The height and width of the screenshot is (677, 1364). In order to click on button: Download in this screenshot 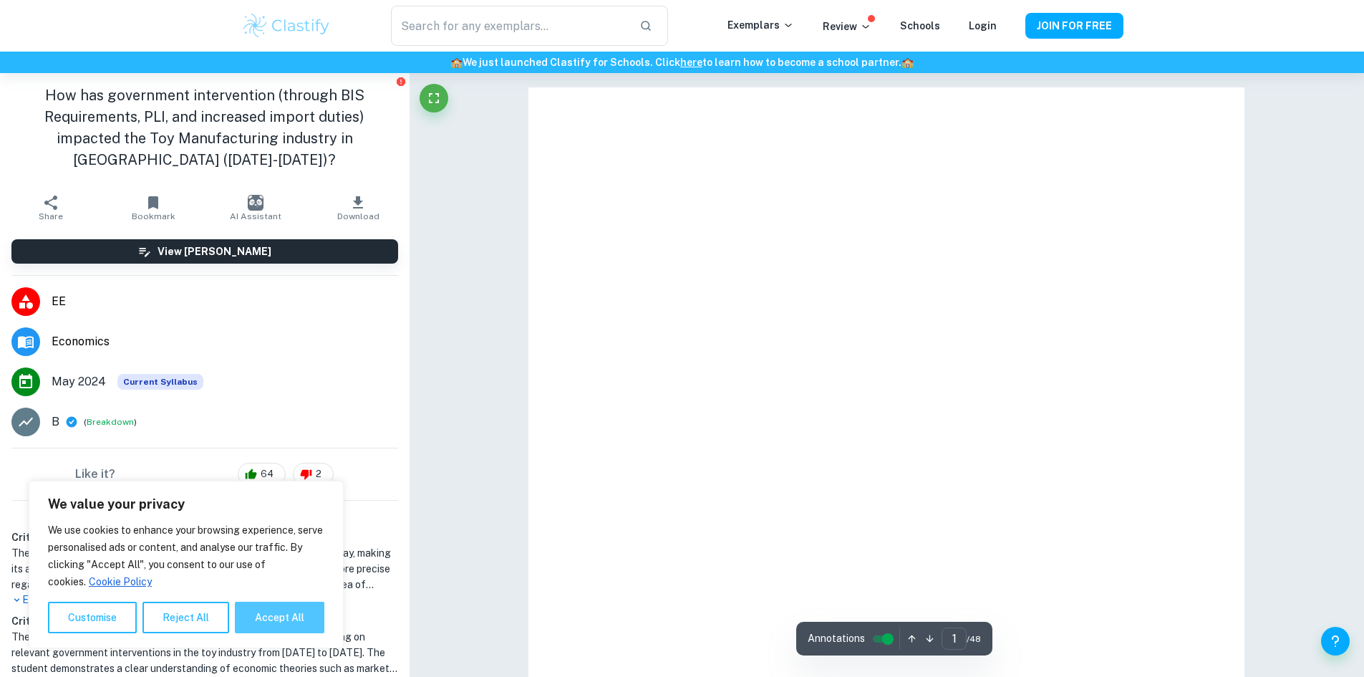, I will do `click(358, 208)`.